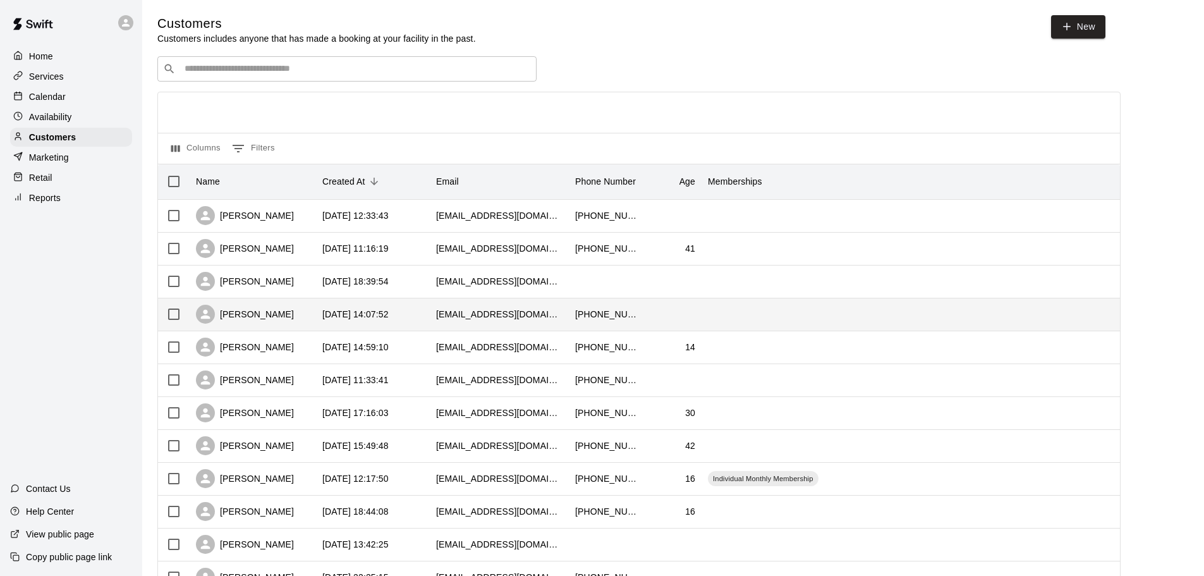  I want to click on a: Marketing, so click(71, 157).